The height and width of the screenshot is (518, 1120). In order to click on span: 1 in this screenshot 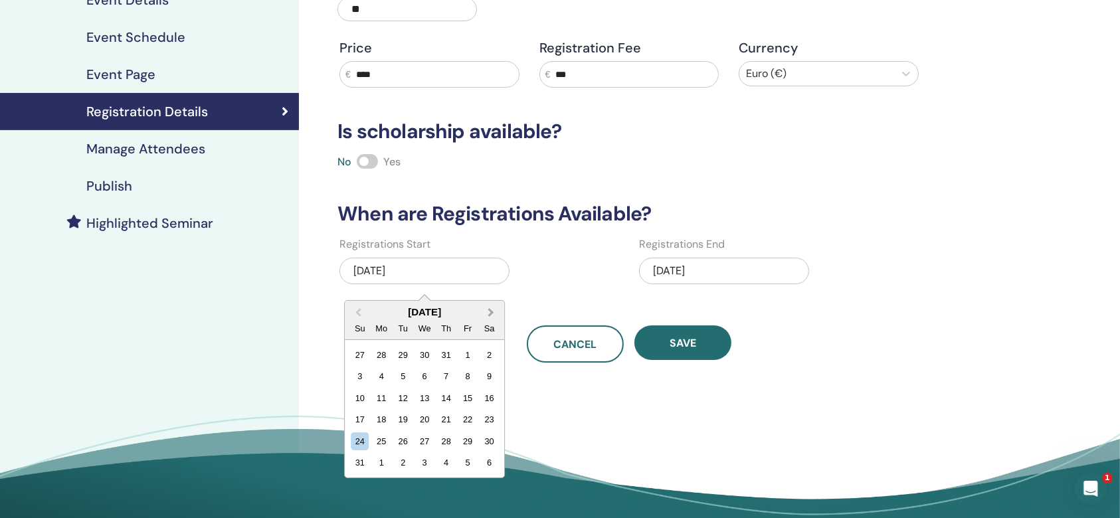, I will do `click(1107, 478)`.